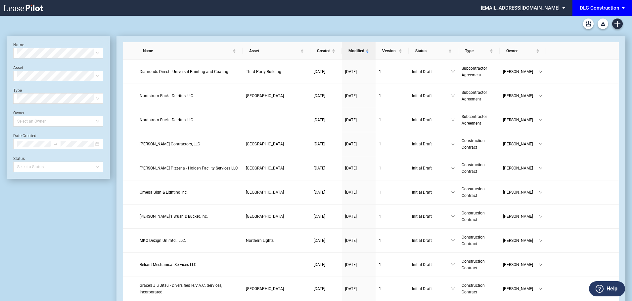 This screenshot has width=632, height=301. Describe the element at coordinates (431, 51) in the screenshot. I see `span: Status` at that location.